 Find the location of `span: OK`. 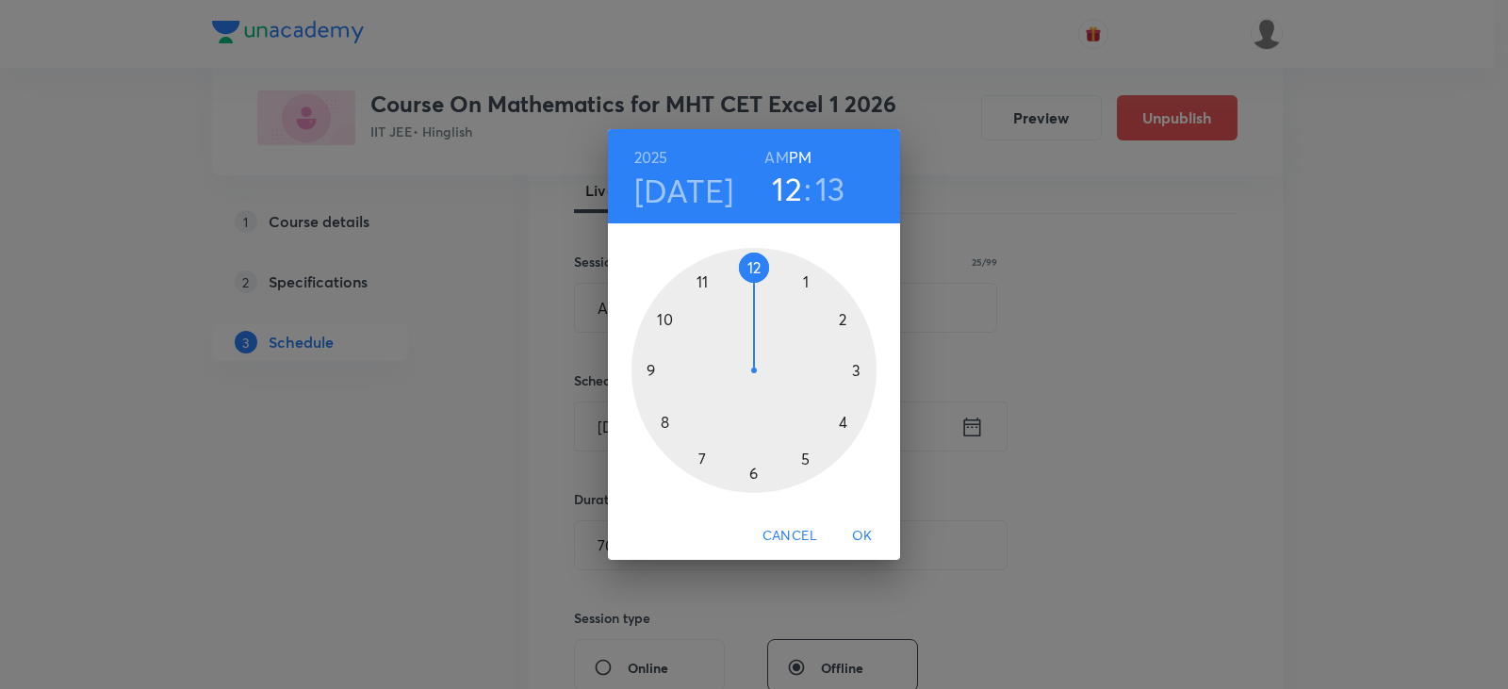

span: OK is located at coordinates (863, 535).